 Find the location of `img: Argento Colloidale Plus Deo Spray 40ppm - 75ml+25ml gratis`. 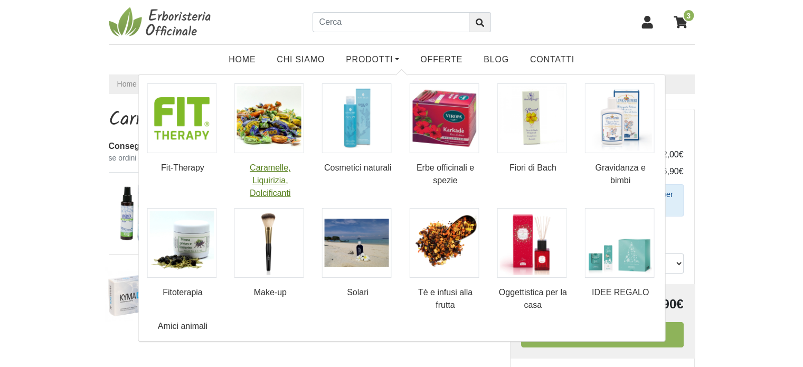

img: Argento Colloidale Plus Deo Spray 40ppm - 75ml+25ml gratis is located at coordinates (136, 212).